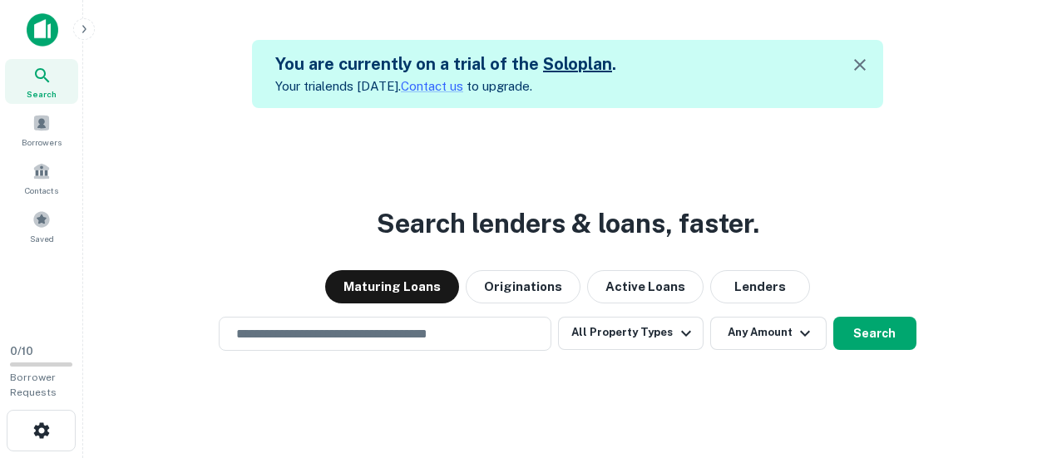  Describe the element at coordinates (645, 287) in the screenshot. I see `button: Active Loans` at that location.